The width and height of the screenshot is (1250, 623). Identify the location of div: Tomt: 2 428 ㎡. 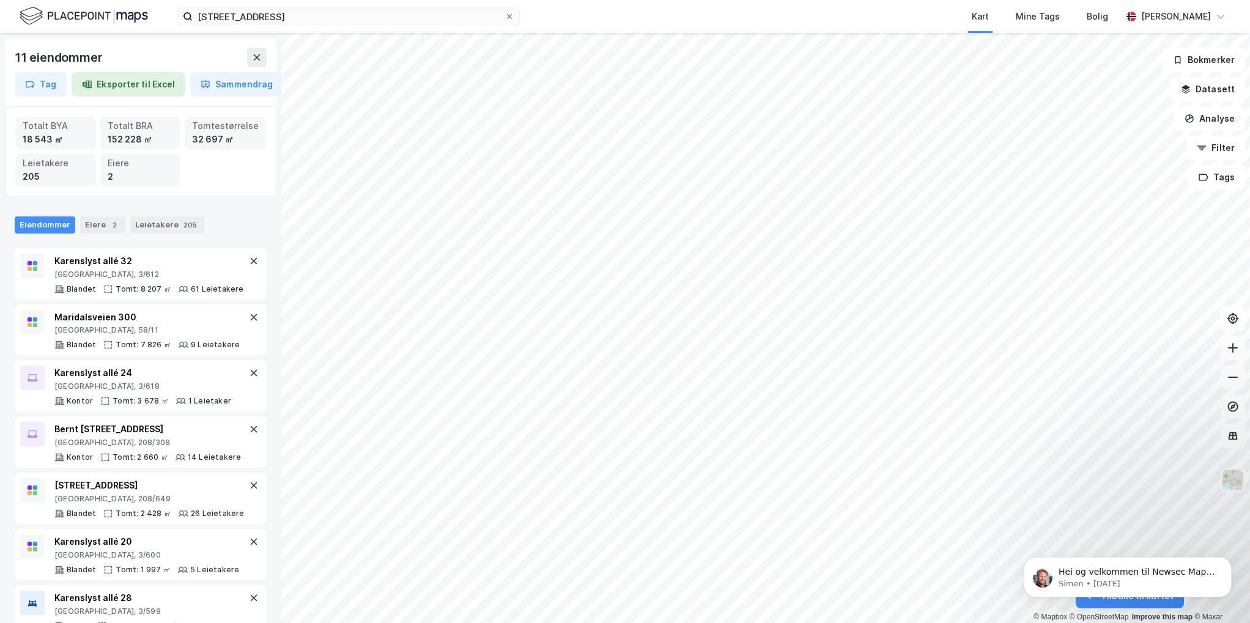
(143, 514).